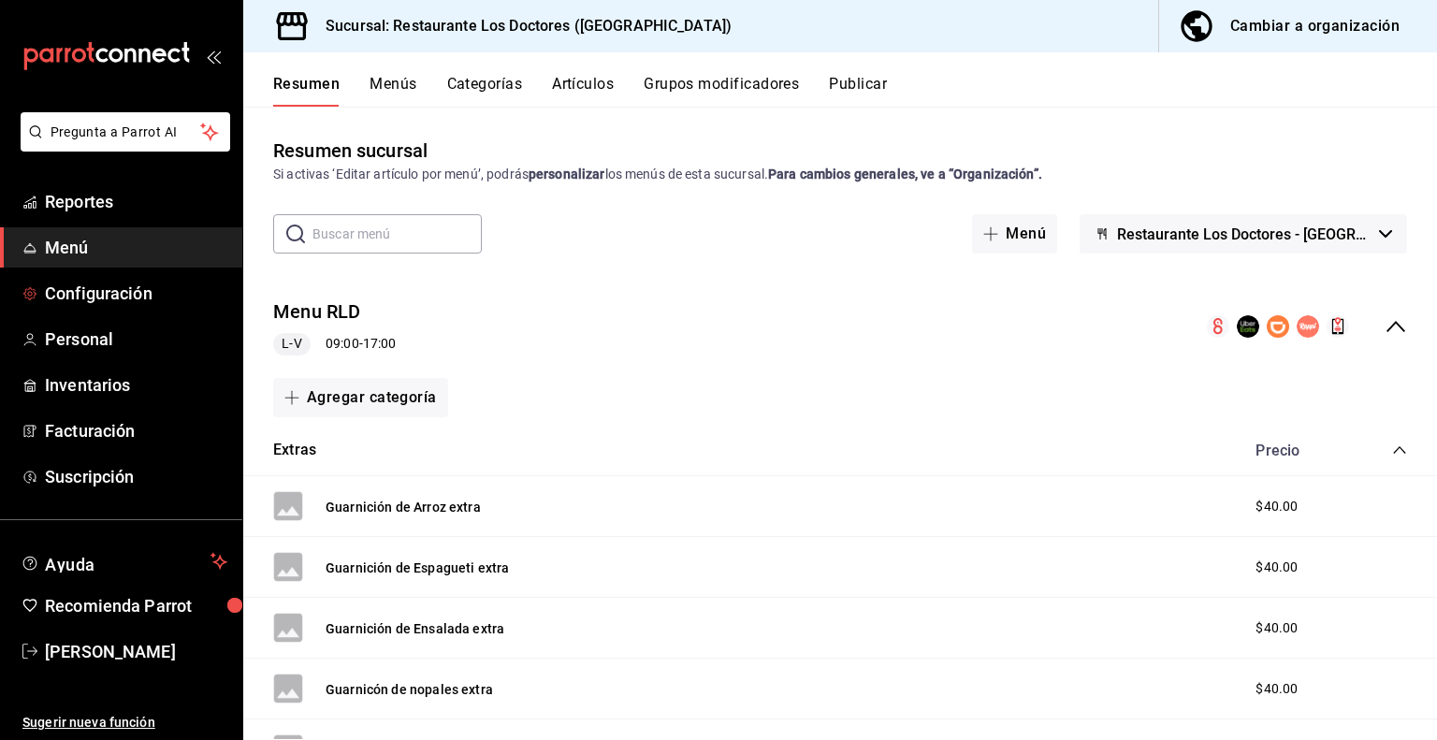 Image resolution: width=1437 pixels, height=740 pixels. I want to click on div: Cambiar a organización, so click(1315, 26).